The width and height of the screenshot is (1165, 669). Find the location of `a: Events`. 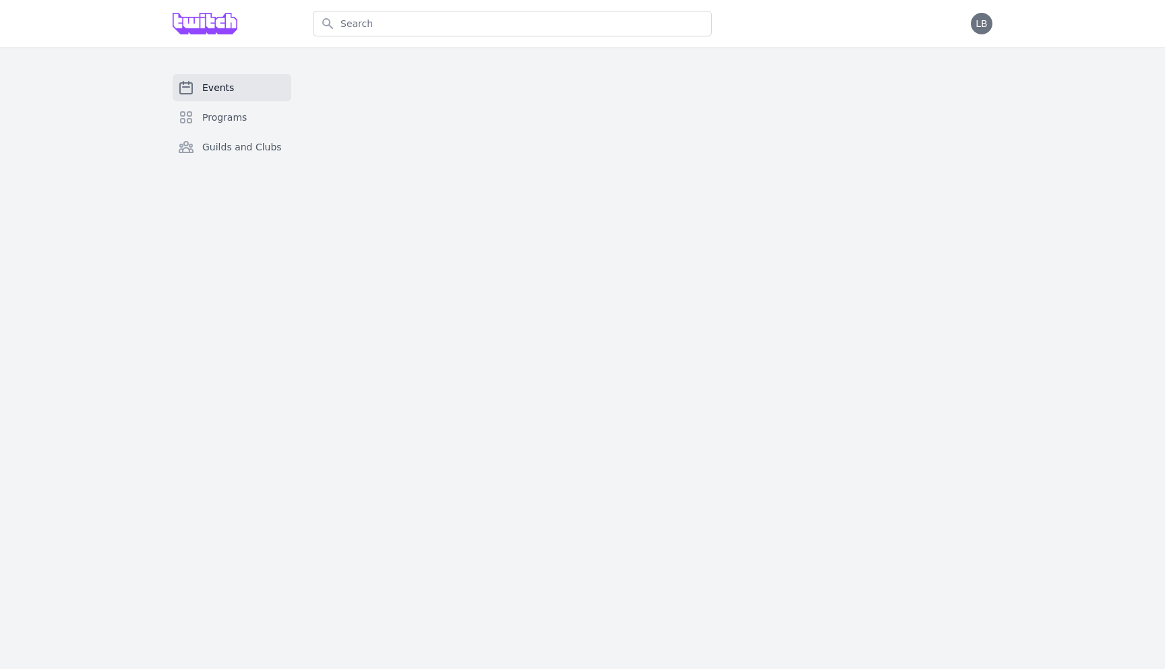

a: Events is located at coordinates (232, 88).